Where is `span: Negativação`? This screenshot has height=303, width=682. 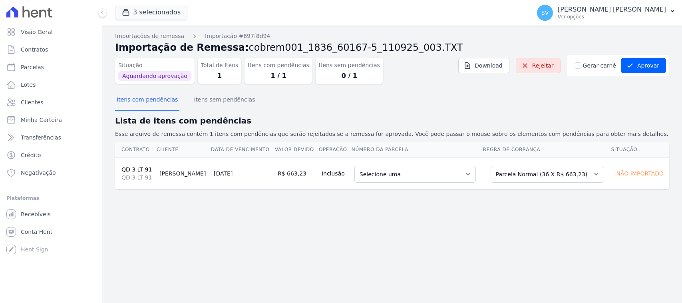 span: Negativação is located at coordinates (38, 173).